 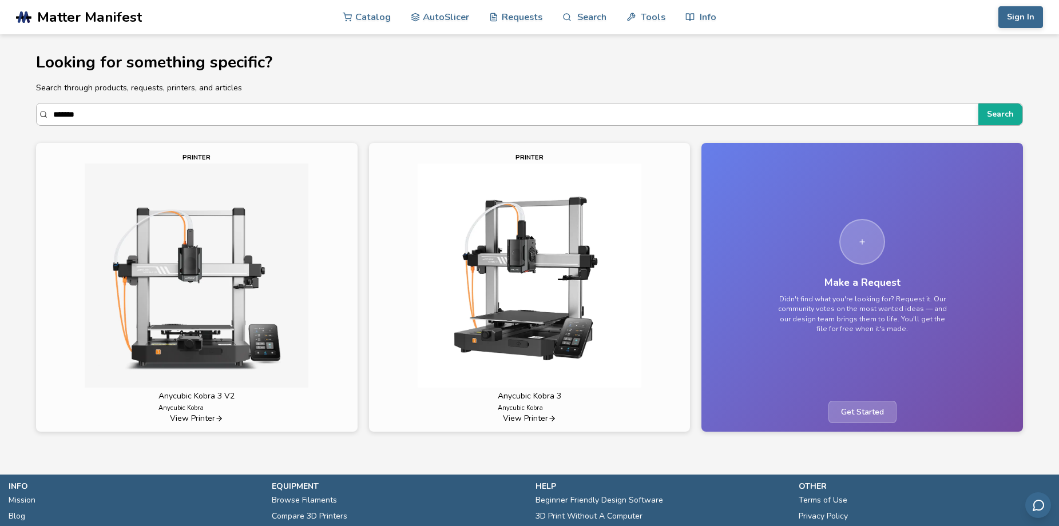 What do you see at coordinates (589, 517) in the screenshot?
I see `a: 3D Print Without A Computer` at bounding box center [589, 517].